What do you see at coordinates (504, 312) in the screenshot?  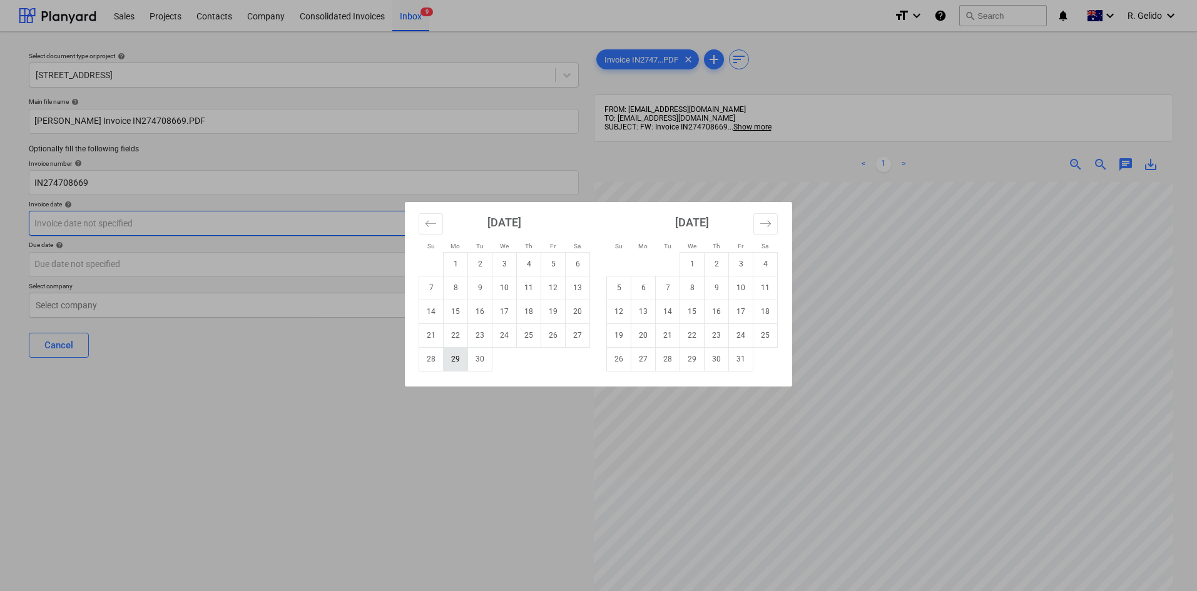 I see `td: Wednesday, September 17, 2025` at bounding box center [504, 312].